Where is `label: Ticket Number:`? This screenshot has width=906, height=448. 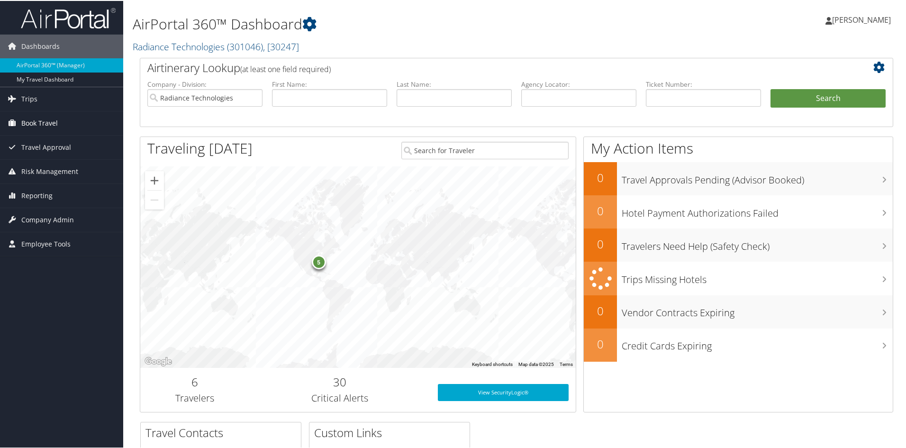
label: Ticket Number: is located at coordinates (703, 83).